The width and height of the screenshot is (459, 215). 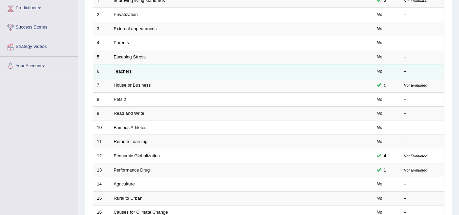 I want to click on a: Strategy Videos, so click(x=39, y=46).